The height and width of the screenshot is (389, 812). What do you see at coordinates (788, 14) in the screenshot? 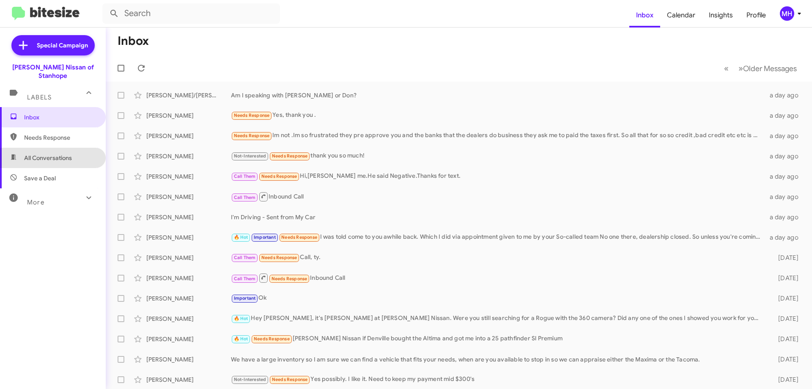
I see `button: MH` at bounding box center [788, 14].